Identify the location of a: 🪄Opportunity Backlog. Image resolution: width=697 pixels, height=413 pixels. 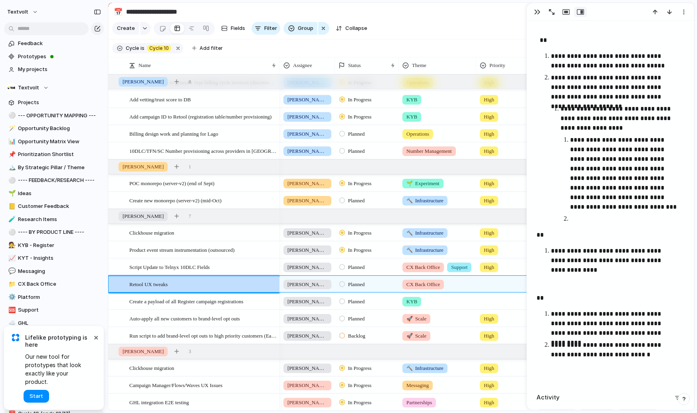
(54, 128).